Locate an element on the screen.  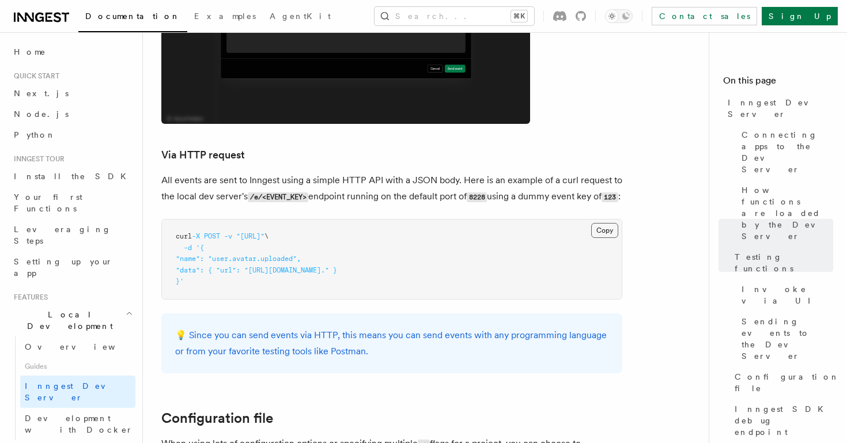
a: Via HTTP request is located at coordinates (203, 155).